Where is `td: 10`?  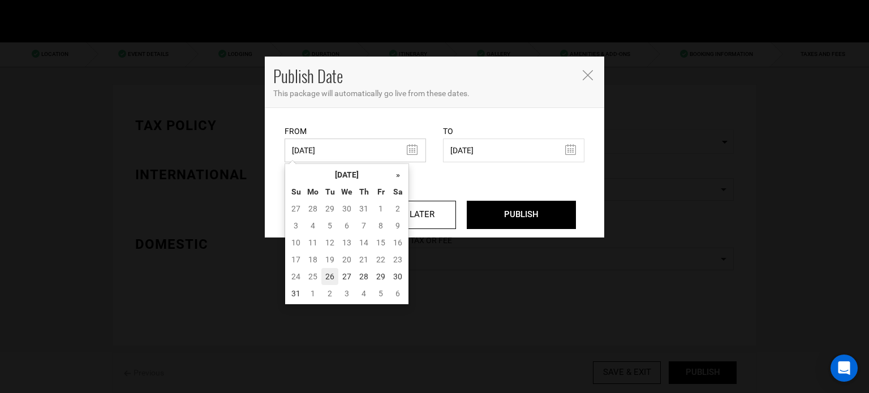 td: 10 is located at coordinates (296, 243).